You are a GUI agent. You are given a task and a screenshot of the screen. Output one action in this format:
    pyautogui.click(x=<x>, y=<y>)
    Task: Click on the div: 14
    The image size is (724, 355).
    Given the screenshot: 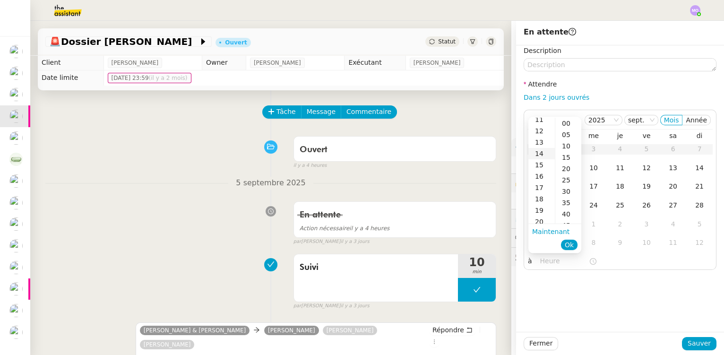 What is the action you would take?
    pyautogui.click(x=542, y=154)
    